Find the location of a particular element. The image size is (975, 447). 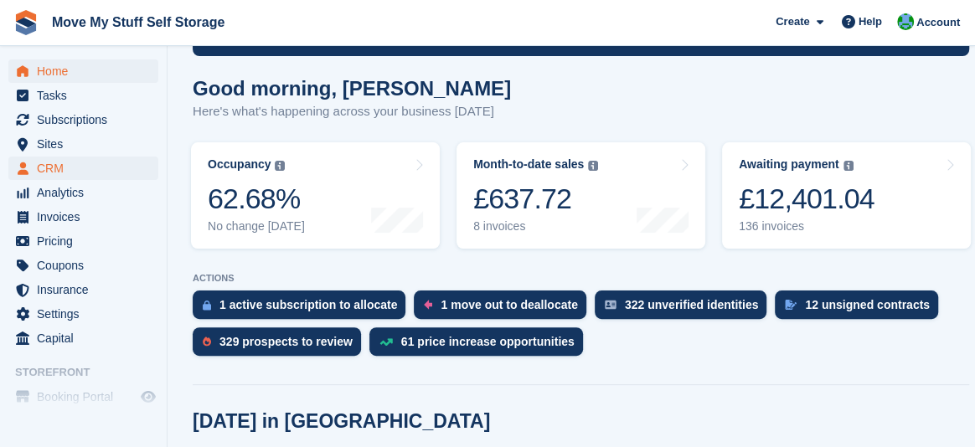

span: Settings is located at coordinates (87, 314).